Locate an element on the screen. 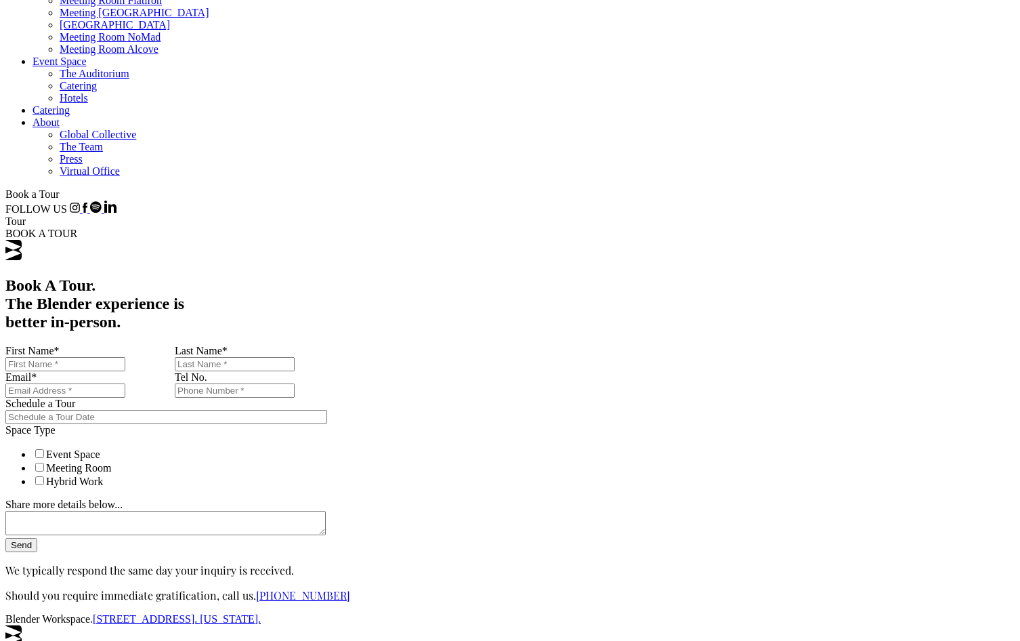  span: Hybrid Work is located at coordinates (75, 481).